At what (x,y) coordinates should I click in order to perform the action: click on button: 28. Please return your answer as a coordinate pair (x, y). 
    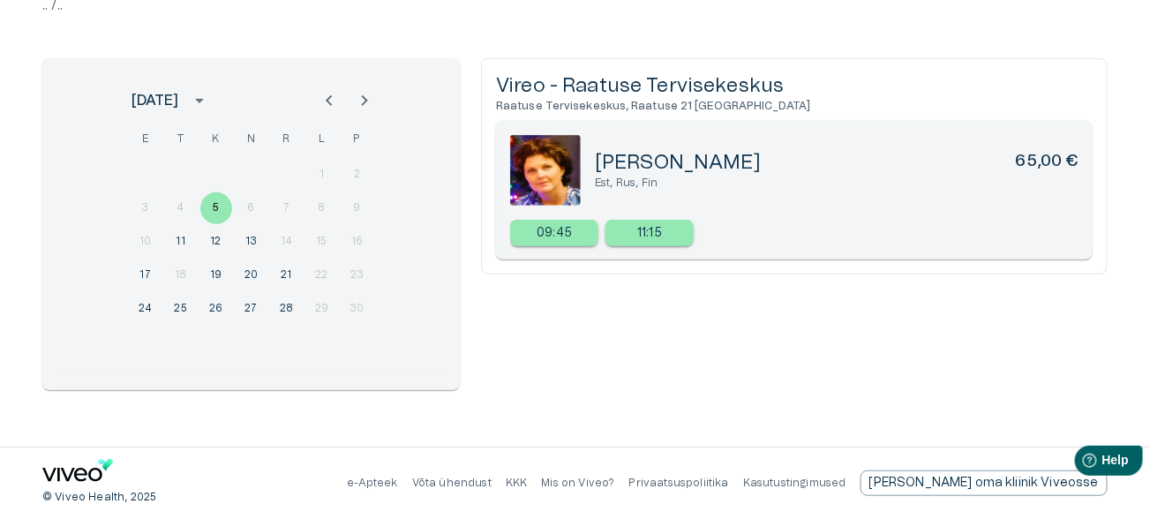
    Looking at the image, I should click on (287, 309).